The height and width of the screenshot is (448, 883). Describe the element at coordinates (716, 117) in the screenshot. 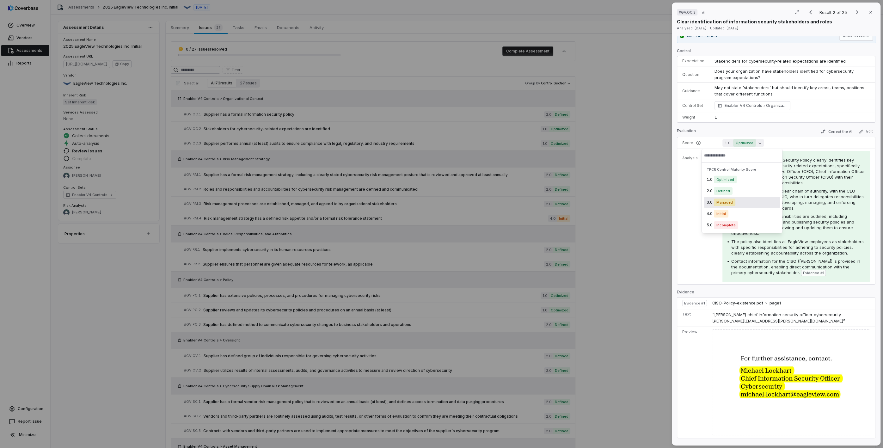

I see `span: 1` at that location.